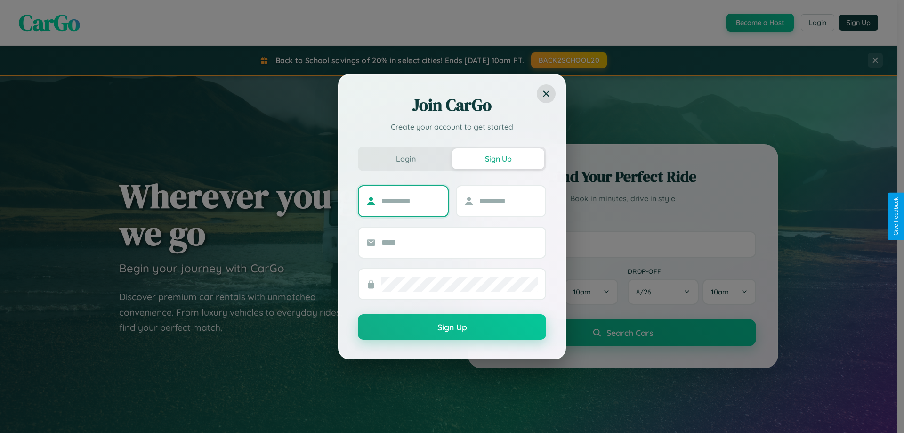  Describe the element at coordinates (896, 216) in the screenshot. I see `div: Give Feedback` at that location.